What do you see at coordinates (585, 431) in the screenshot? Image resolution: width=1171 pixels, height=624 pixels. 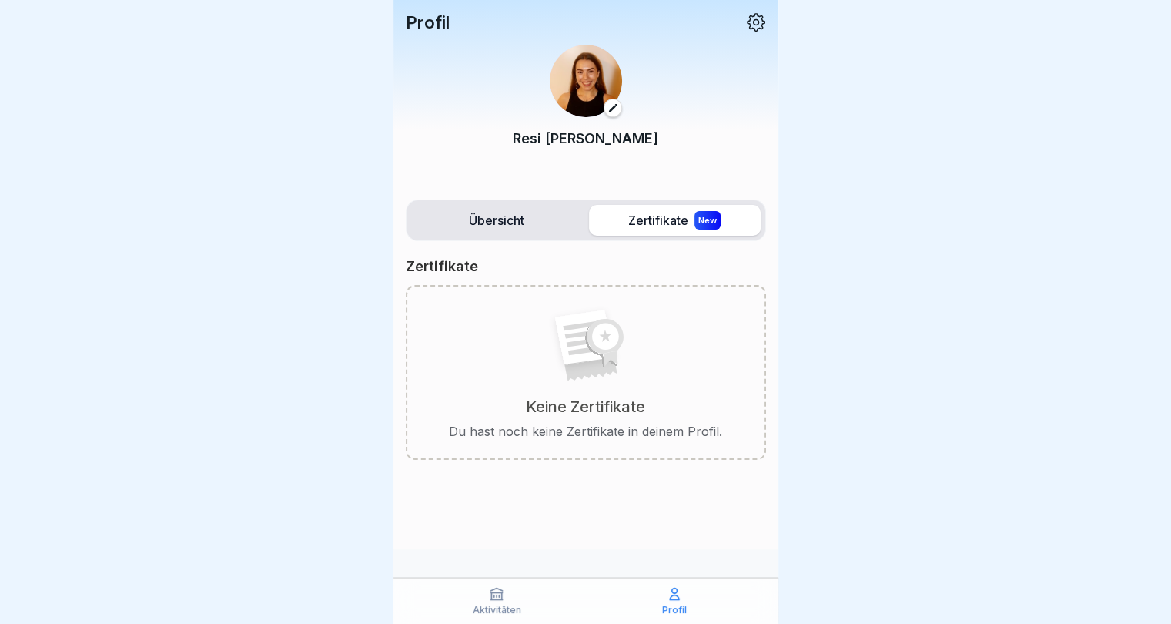 I see `p: Du hast noch keine Zertifikate in deinem Profil.` at bounding box center [585, 431].